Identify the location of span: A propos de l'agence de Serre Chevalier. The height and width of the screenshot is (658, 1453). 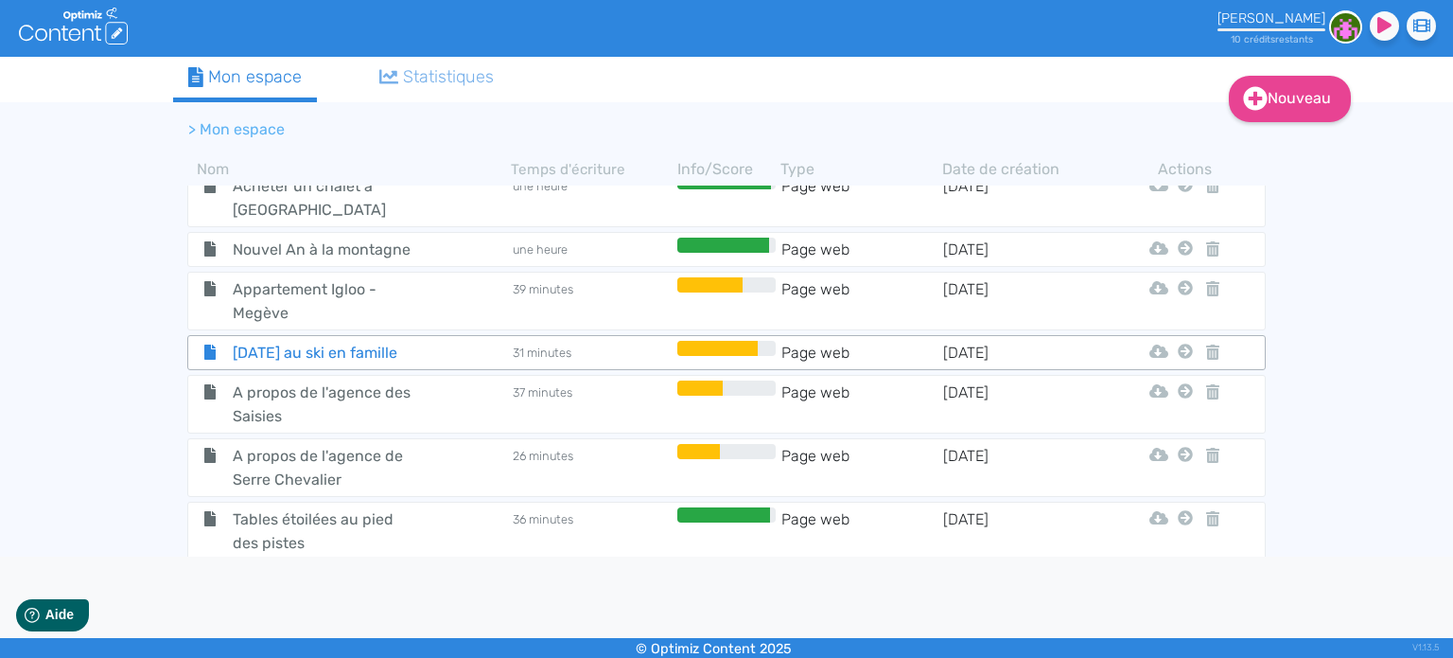
(325, 467).